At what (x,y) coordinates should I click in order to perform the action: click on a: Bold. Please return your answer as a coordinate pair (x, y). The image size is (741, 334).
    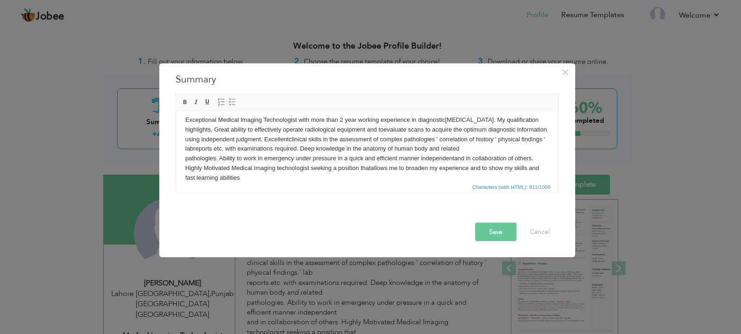
    Looking at the image, I should click on (185, 102).